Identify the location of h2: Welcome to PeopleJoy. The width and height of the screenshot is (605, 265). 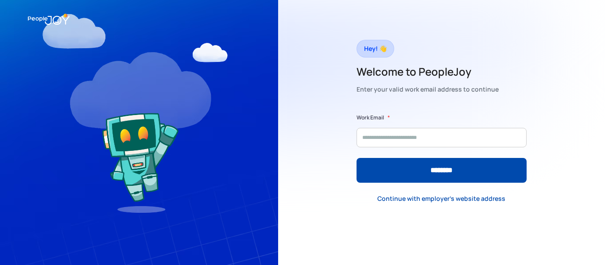
(427, 72).